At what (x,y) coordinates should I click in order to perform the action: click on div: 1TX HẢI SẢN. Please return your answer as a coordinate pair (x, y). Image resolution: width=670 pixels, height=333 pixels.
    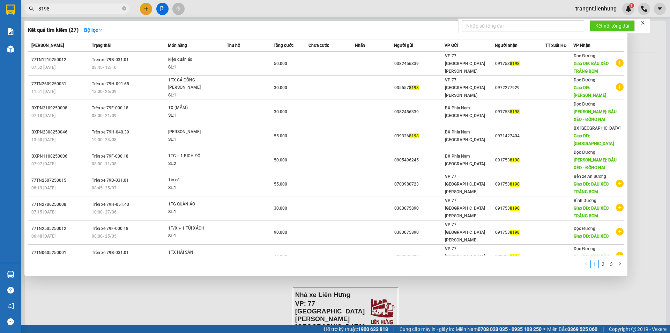
    Looking at the image, I should click on (194, 252).